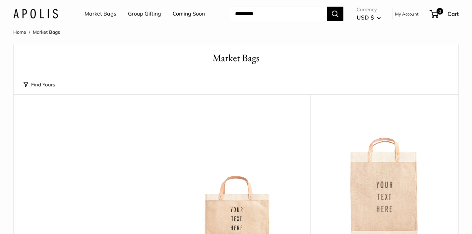 This screenshot has width=472, height=234. Describe the element at coordinates (368, 18) in the screenshot. I see `button: USD $` at that location.